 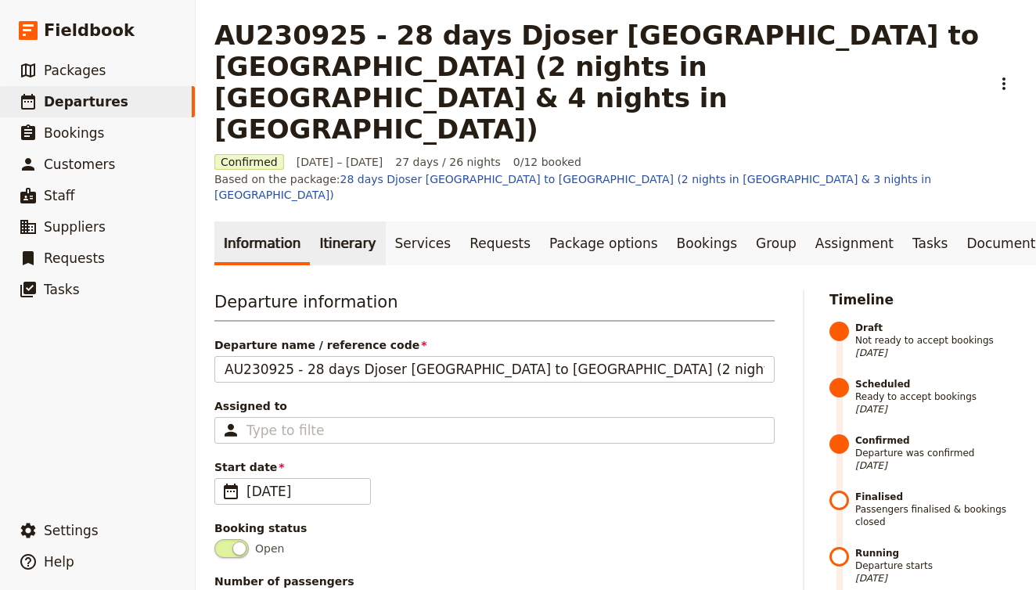 I want to click on button: Actions, so click(x=1003, y=84).